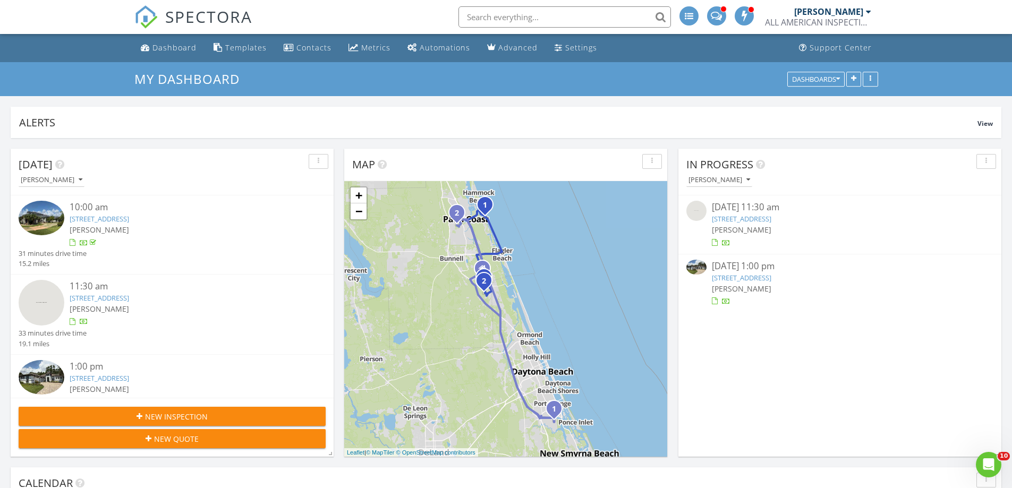 The width and height of the screenshot is (1012, 488). Describe the element at coordinates (557, 412) in the screenshot. I see `div: 475 Spruceview Drive , Port Orange, FL 32127` at that location.